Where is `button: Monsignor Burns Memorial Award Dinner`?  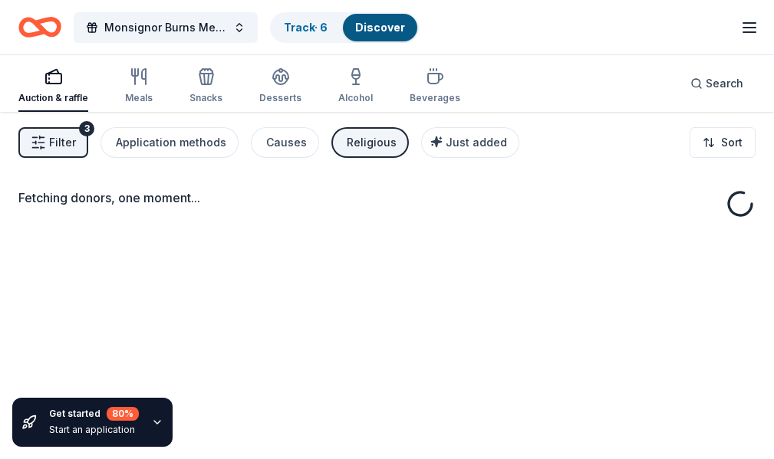 button: Monsignor Burns Memorial Award Dinner is located at coordinates (166, 28).